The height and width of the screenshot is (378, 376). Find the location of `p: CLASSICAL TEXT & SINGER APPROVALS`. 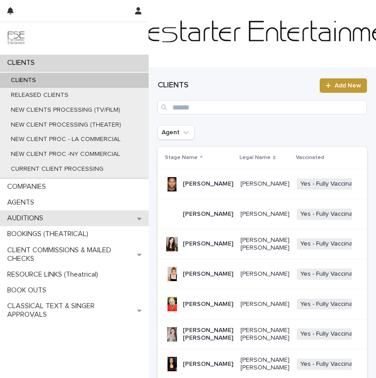

p: CLASSICAL TEXT & SINGER APPROVALS is located at coordinates (70, 311).